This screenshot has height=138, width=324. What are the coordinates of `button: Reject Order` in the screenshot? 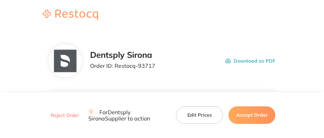 It's located at (65, 116).